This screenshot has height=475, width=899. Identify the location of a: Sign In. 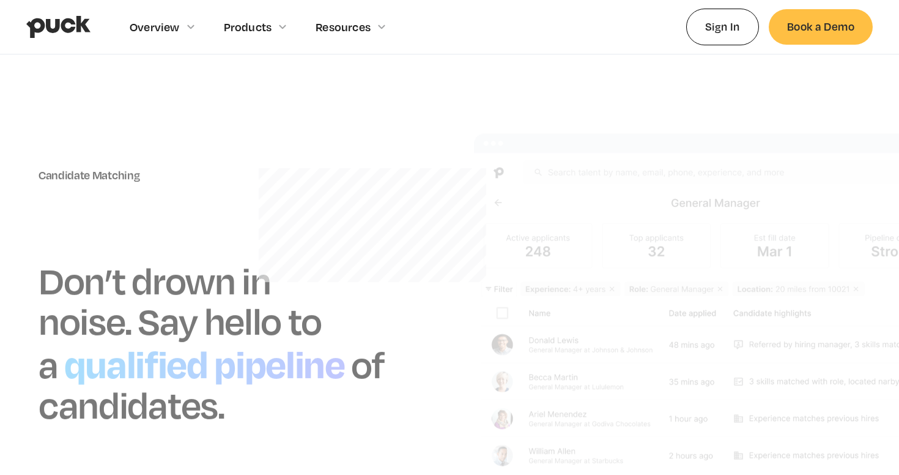
(722, 26).